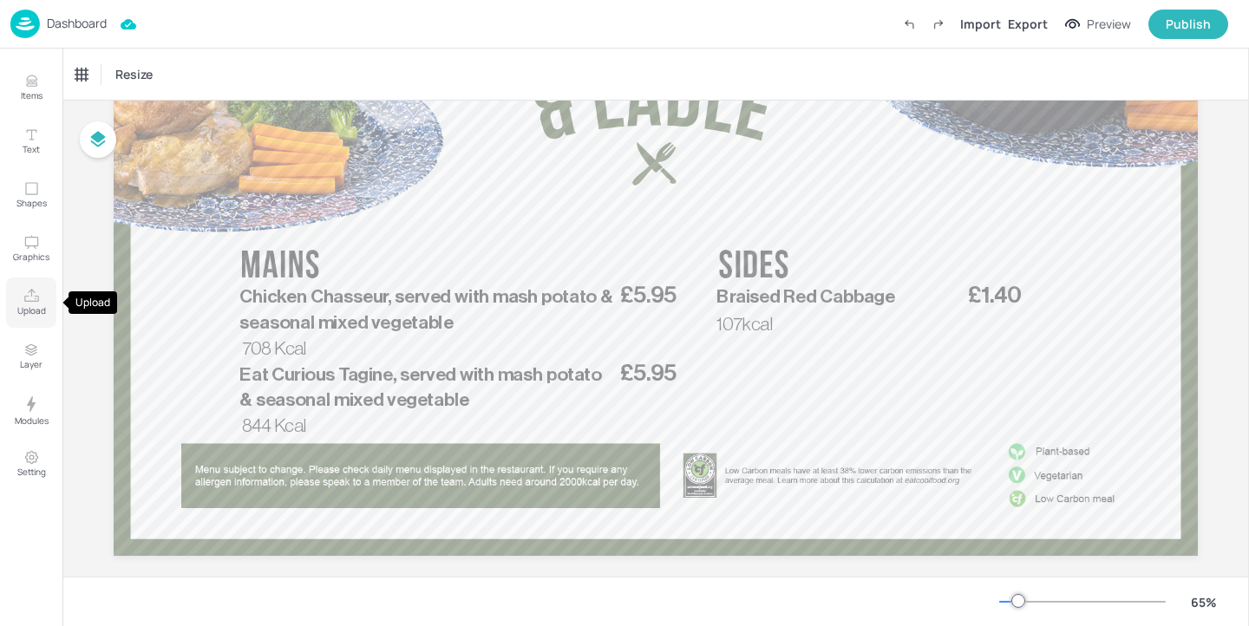  What do you see at coordinates (1204, 602) in the screenshot?
I see `div: 65 %` at bounding box center [1204, 602].